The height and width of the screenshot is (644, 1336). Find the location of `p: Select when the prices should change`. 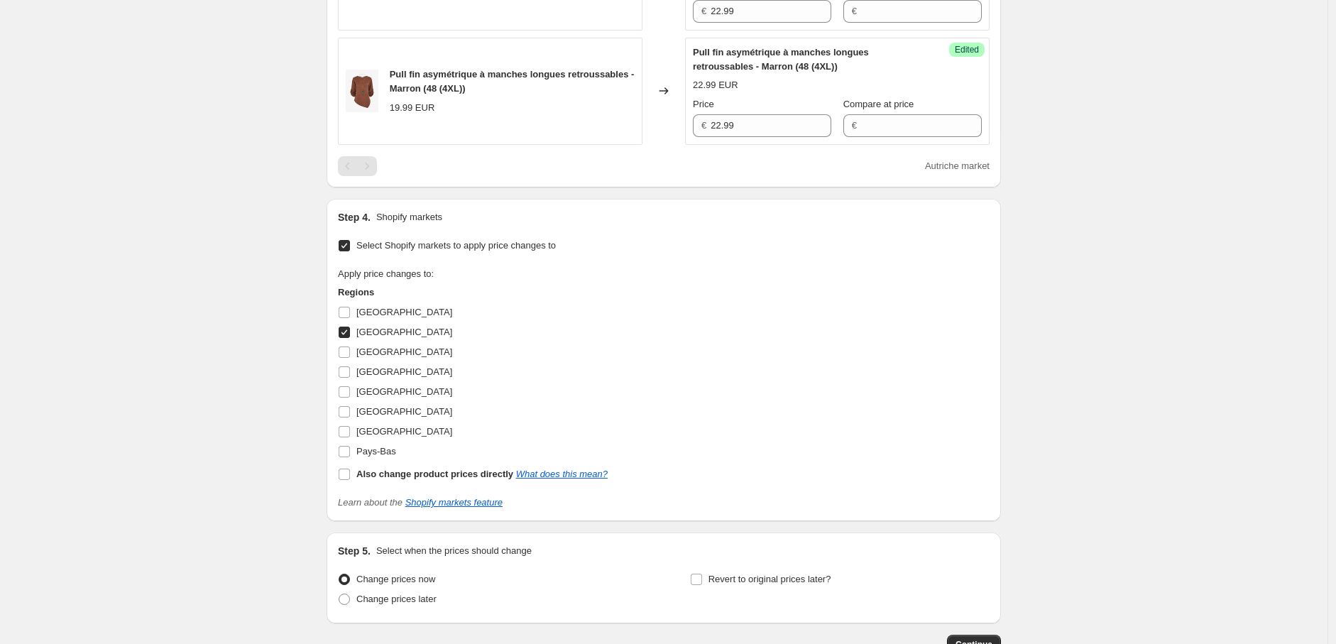

p: Select when the prices should change is located at coordinates (454, 551).